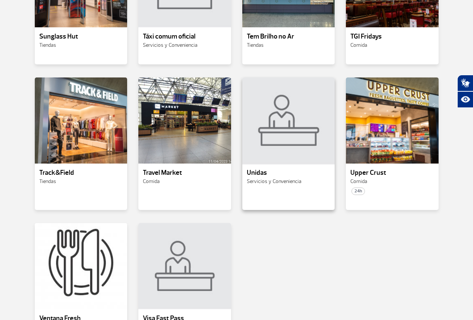 This screenshot has height=320, width=473. I want to click on p: TGI Fridays, so click(393, 37).